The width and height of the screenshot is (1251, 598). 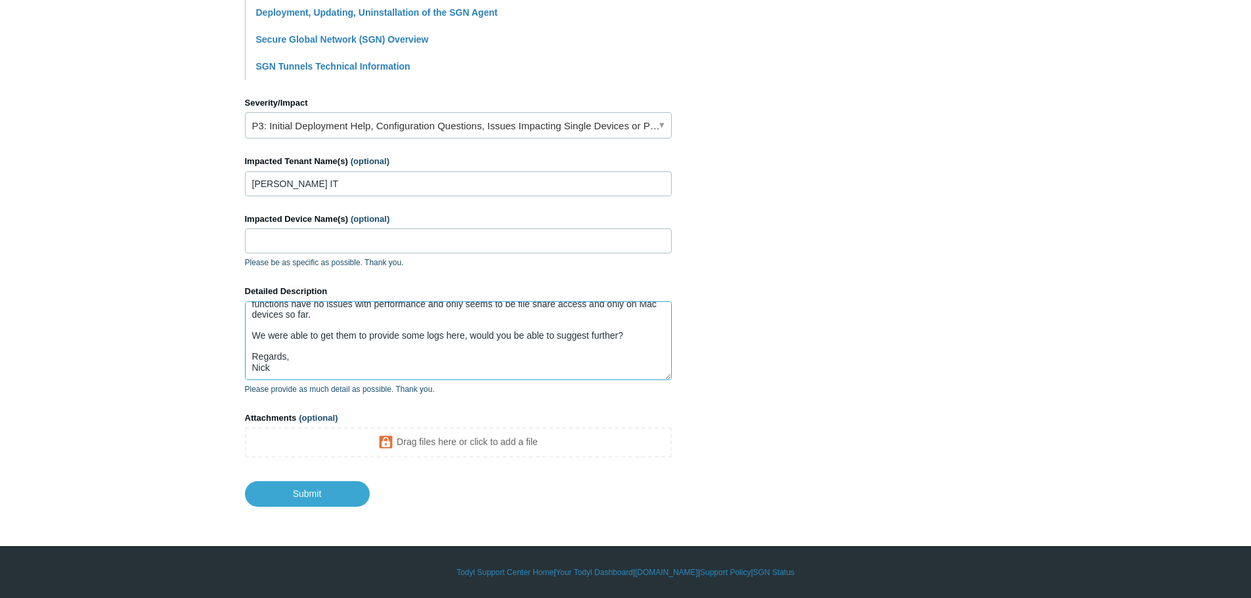 I want to click on label: Impacted Tenant Name(s), so click(x=458, y=162).